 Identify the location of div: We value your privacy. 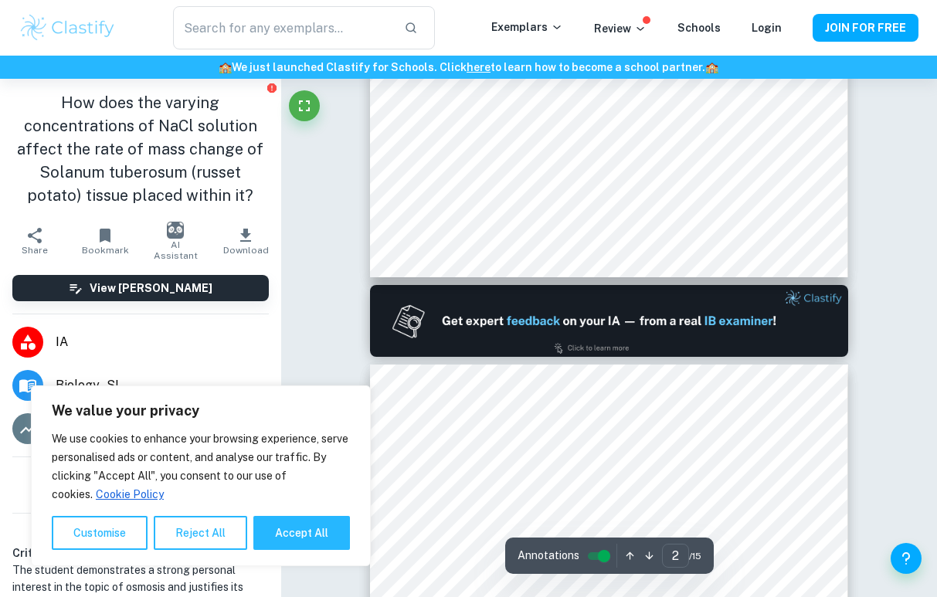
(201, 476).